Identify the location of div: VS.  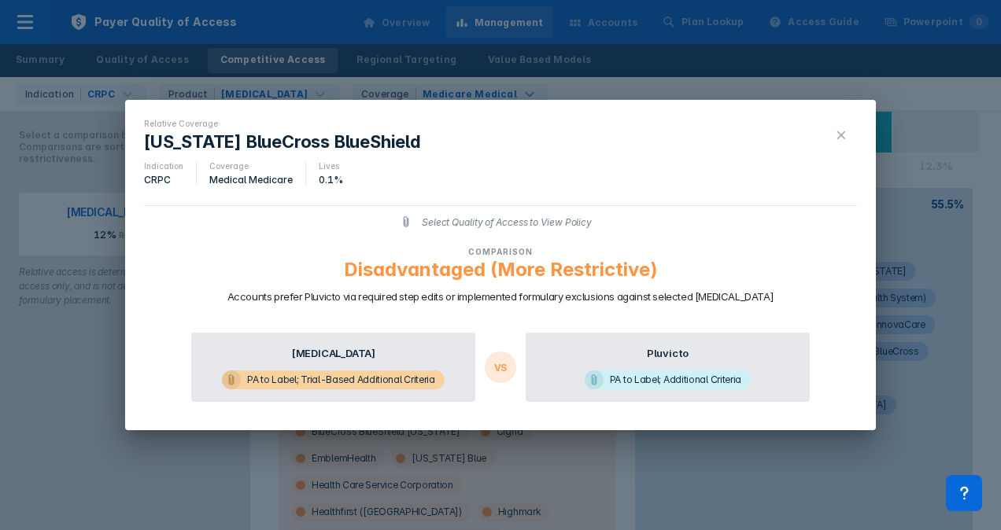
(500, 367).